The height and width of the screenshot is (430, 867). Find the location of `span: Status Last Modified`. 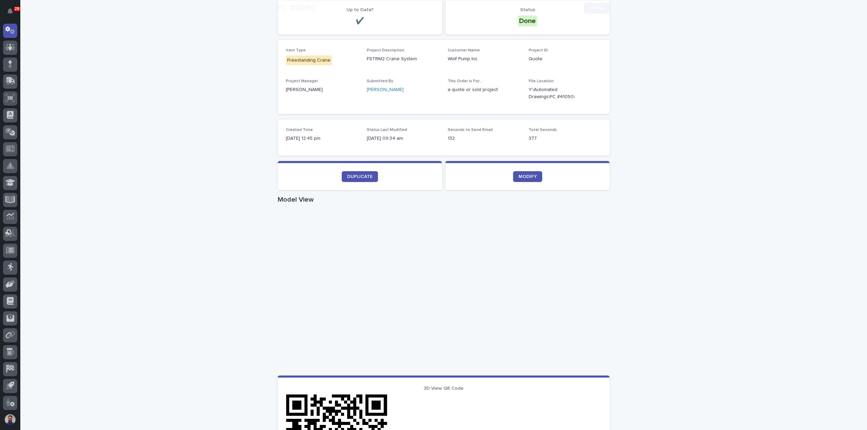

span: Status Last Modified is located at coordinates (387, 130).